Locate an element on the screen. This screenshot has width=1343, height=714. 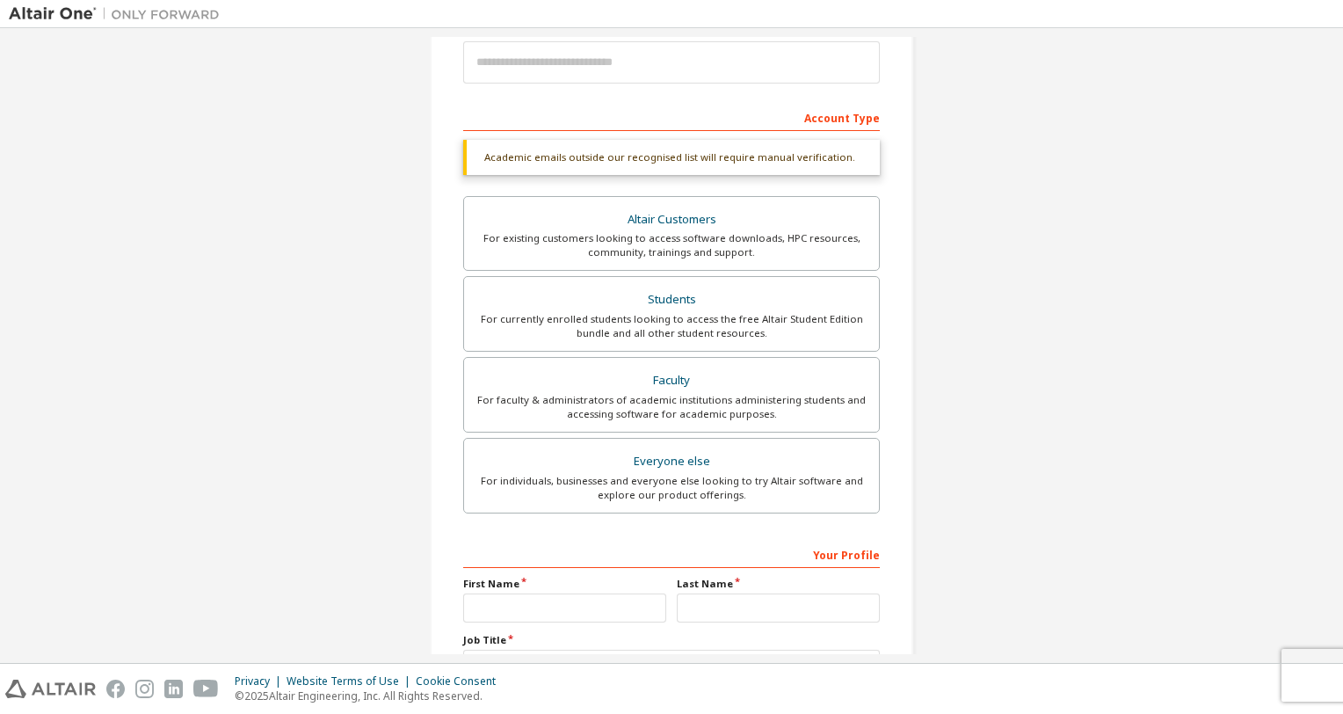
div: Privacy is located at coordinates (260, 681).